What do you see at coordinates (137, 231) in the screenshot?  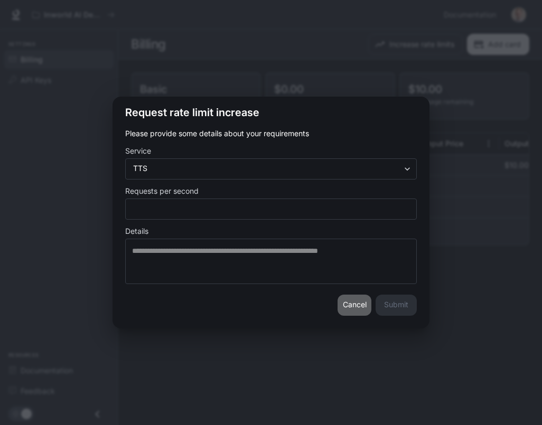 I see `p: Details` at bounding box center [137, 231].